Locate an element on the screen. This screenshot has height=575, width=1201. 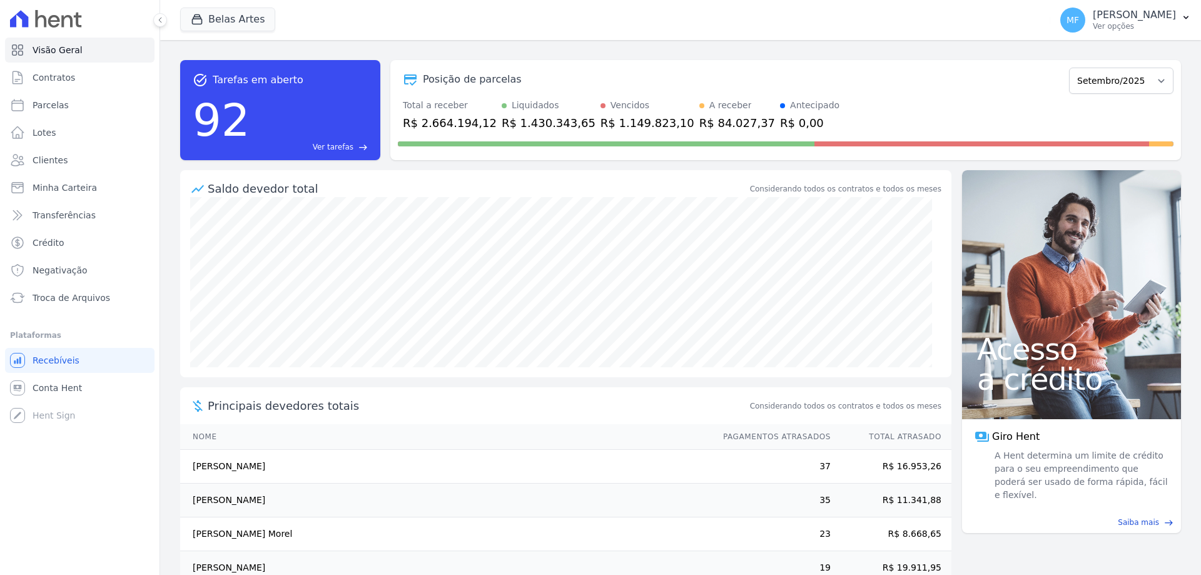
td: R$ 16.953,26 is located at coordinates (891, 467).